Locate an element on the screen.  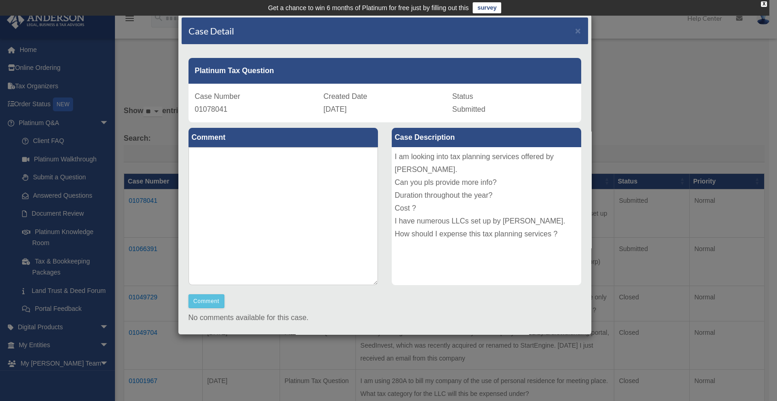
a: survey is located at coordinates (487, 8).